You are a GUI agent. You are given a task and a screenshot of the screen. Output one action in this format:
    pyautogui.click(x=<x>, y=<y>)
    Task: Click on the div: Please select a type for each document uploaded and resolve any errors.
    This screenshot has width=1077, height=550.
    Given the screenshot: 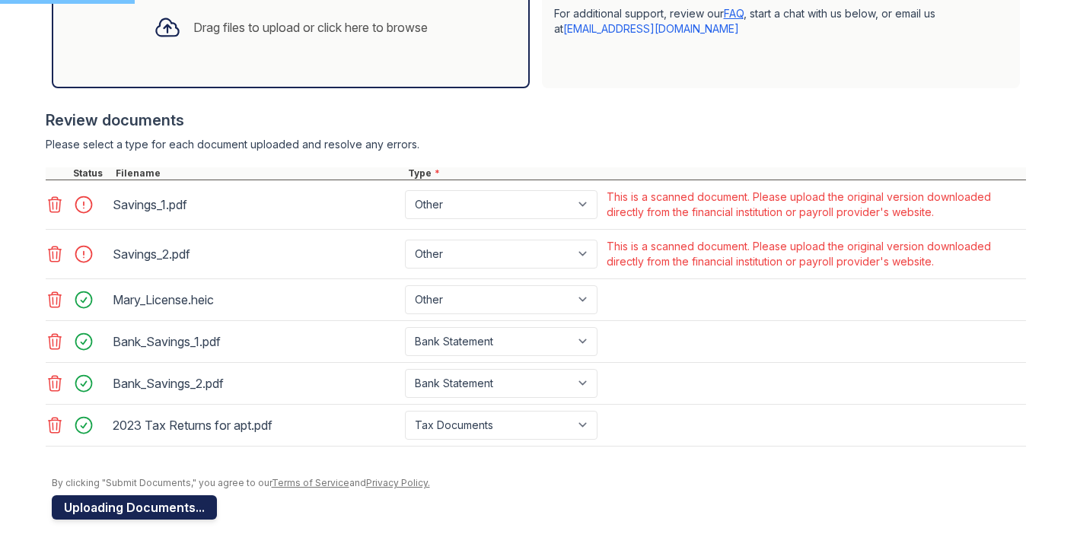 What is the action you would take?
    pyautogui.click(x=536, y=145)
    